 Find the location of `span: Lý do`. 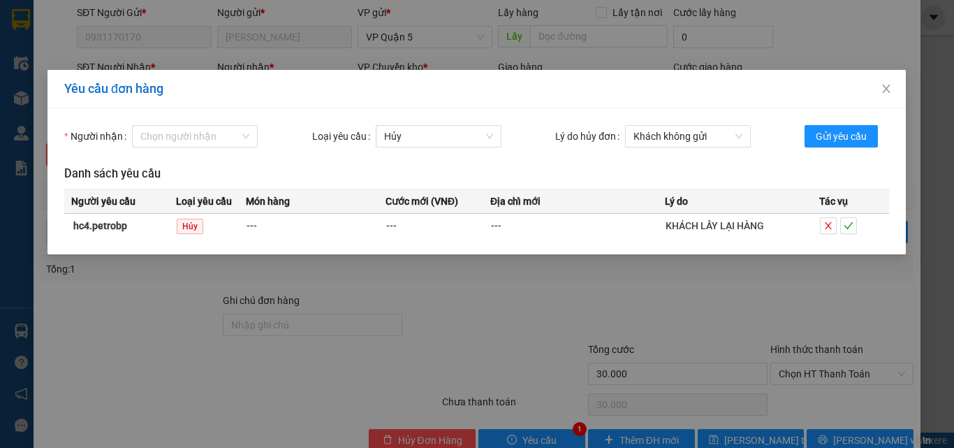

span: Lý do is located at coordinates (676, 201).